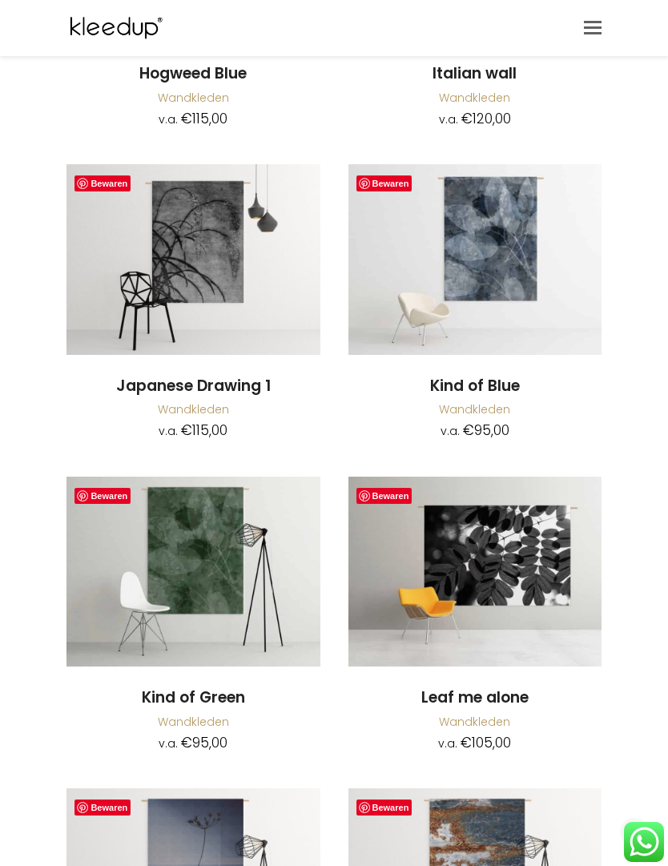 This screenshot has width=668, height=866. I want to click on a: Kind of Green, so click(193, 697).